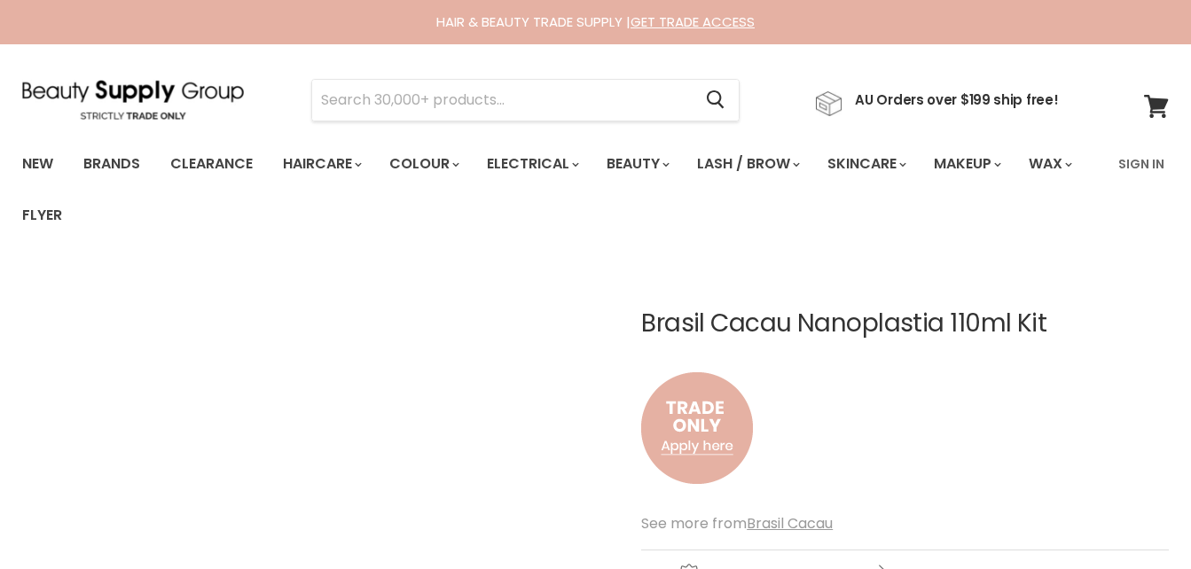 The image size is (1191, 569). I want to click on a: Sign In, so click(1141, 164).